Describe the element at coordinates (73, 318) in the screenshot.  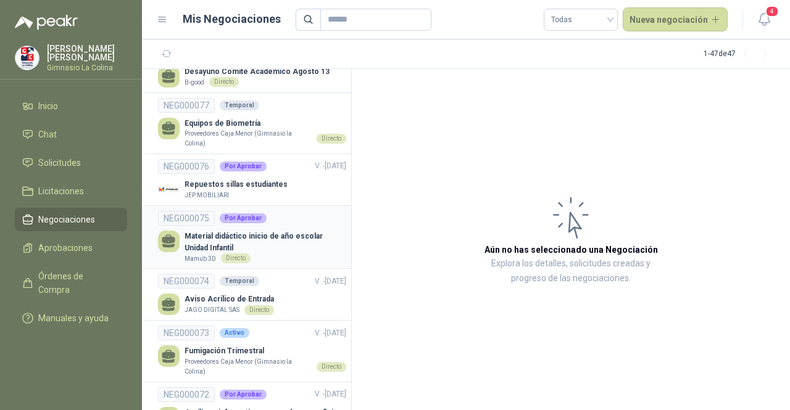
I see `span: Manuales y ayuda` at that location.